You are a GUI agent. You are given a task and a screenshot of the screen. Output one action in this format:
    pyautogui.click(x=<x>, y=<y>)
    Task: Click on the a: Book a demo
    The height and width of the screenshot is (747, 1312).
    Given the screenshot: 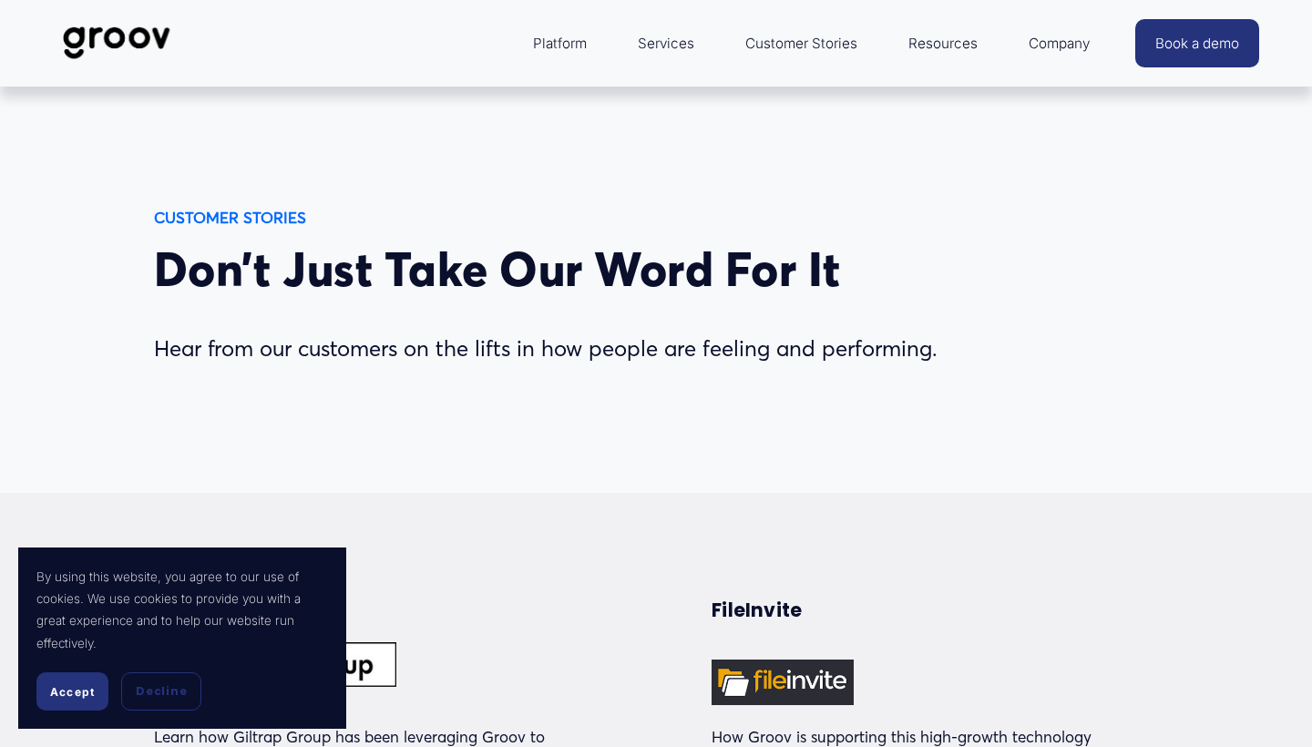 What is the action you would take?
    pyautogui.click(x=1197, y=43)
    